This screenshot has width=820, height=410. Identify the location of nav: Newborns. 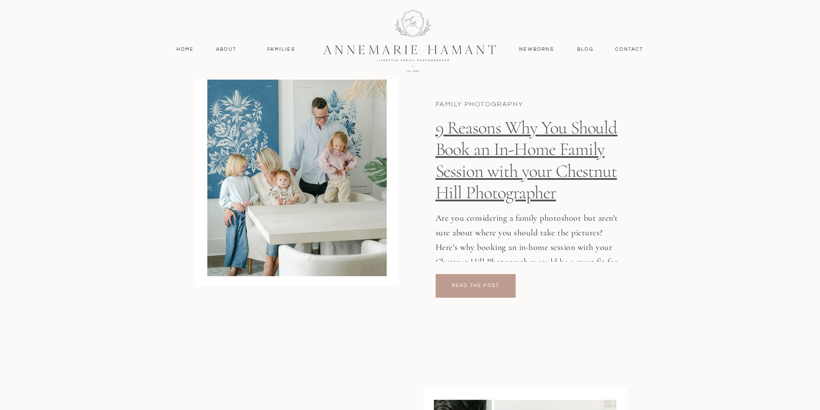
(537, 49).